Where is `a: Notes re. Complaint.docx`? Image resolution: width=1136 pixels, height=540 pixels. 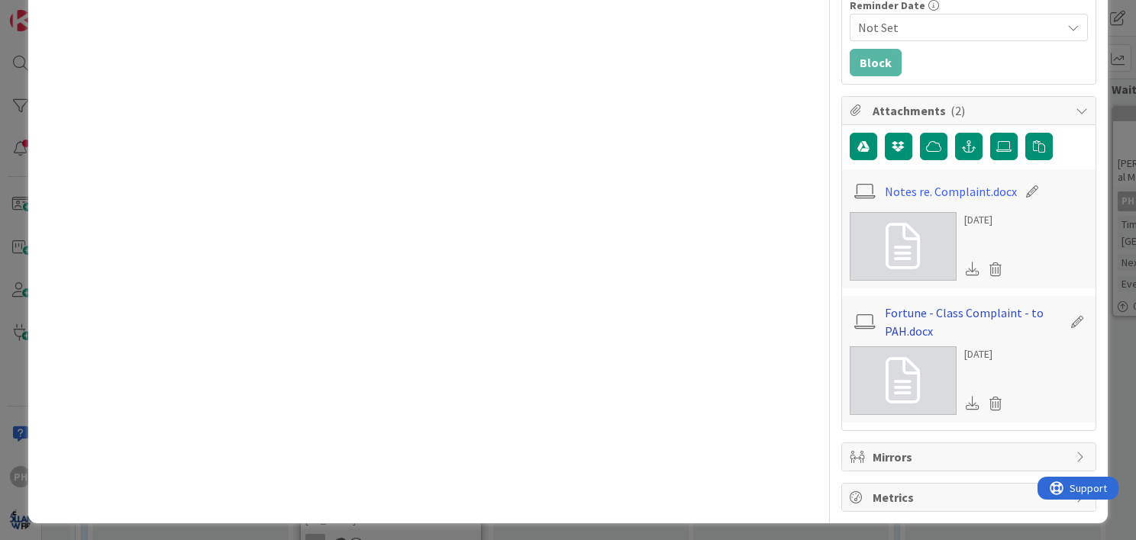 a: Notes re. Complaint.docx is located at coordinates (950, 192).